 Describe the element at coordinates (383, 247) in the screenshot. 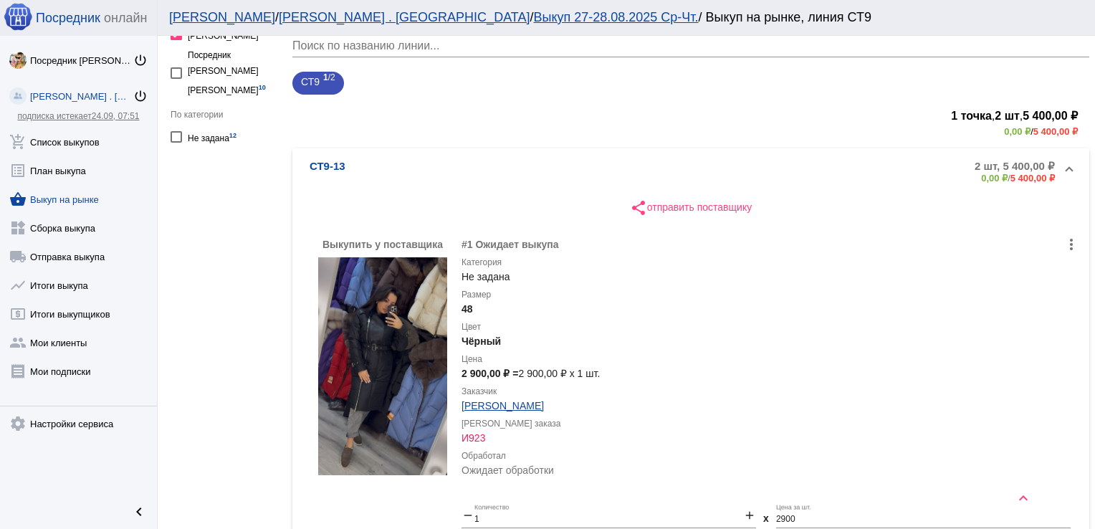

I see `div: Выкупить у поставщика` at that location.